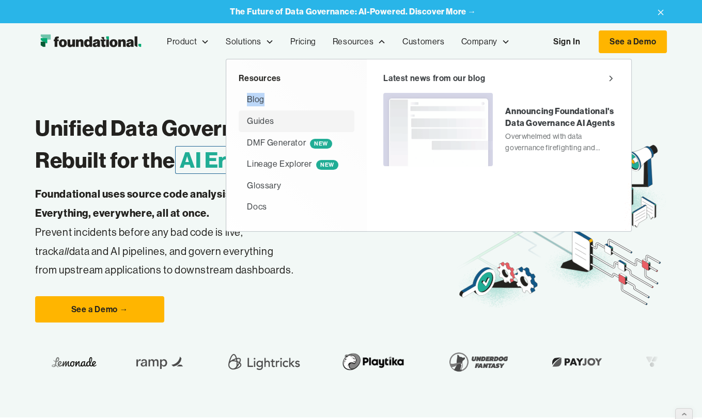  I want to click on img: Lemonade, so click(72, 362).